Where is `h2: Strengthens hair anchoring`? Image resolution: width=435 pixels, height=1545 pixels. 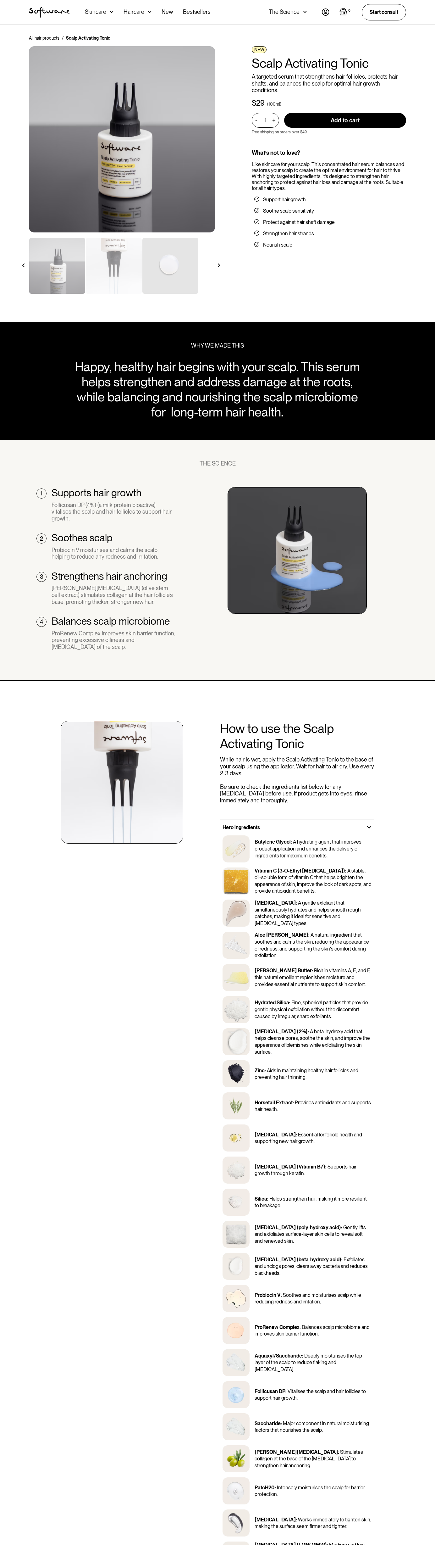 h2: Strengthens hair anchoring is located at coordinates (109, 576).